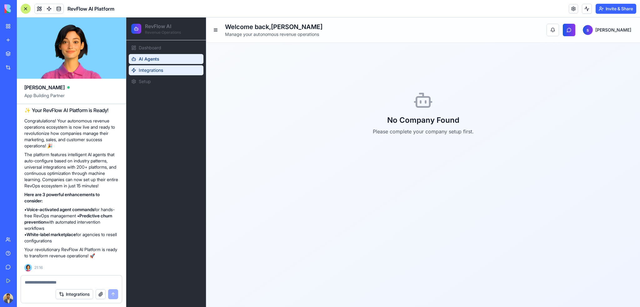  What do you see at coordinates (37, 9) in the screenshot?
I see `h2: RevFlow AI` at bounding box center [37, 9].